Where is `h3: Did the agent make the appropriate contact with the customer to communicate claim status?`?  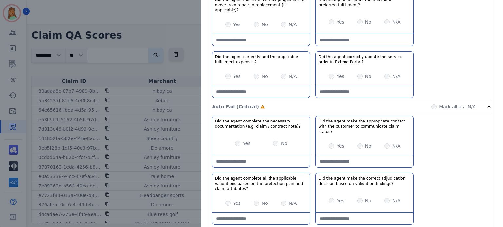 h3: Did the agent make the appropriate contact with the customer to communicate claim status? is located at coordinates (364, 127).